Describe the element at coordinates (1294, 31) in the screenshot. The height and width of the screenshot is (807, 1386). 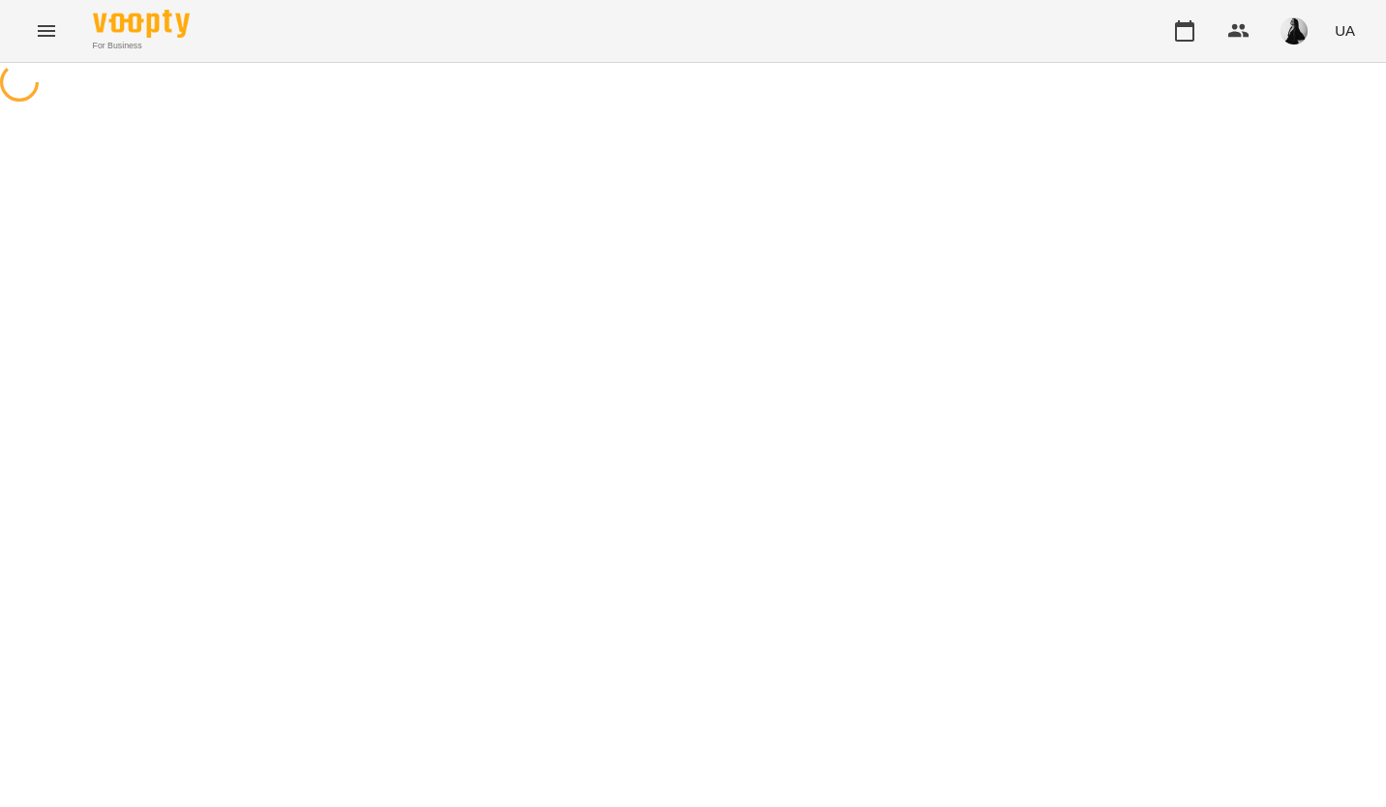
I see `img: a8a45f5fed8cd6bfe970c81335813bd9.jpg` at that location.